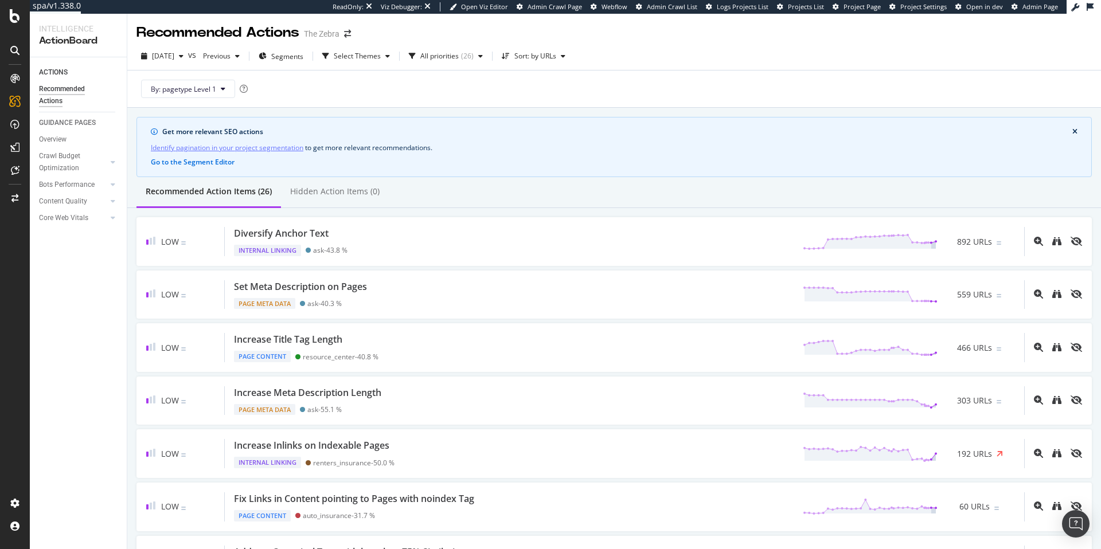  Describe the element at coordinates (356, 56) in the screenshot. I see `button: Select Themes` at that location.